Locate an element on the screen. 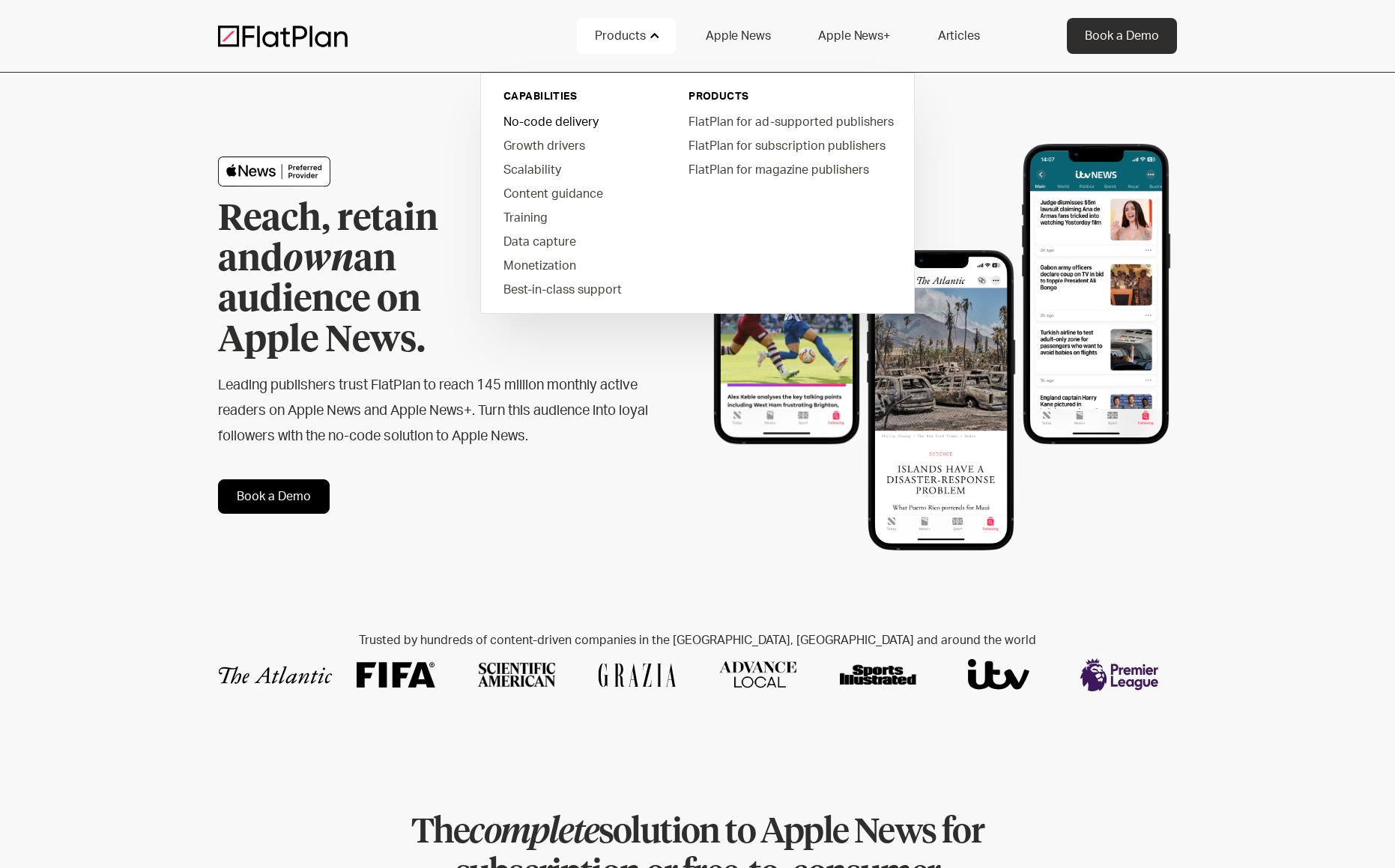  a: FlatPlan for subscription publishers is located at coordinates (790, 145).